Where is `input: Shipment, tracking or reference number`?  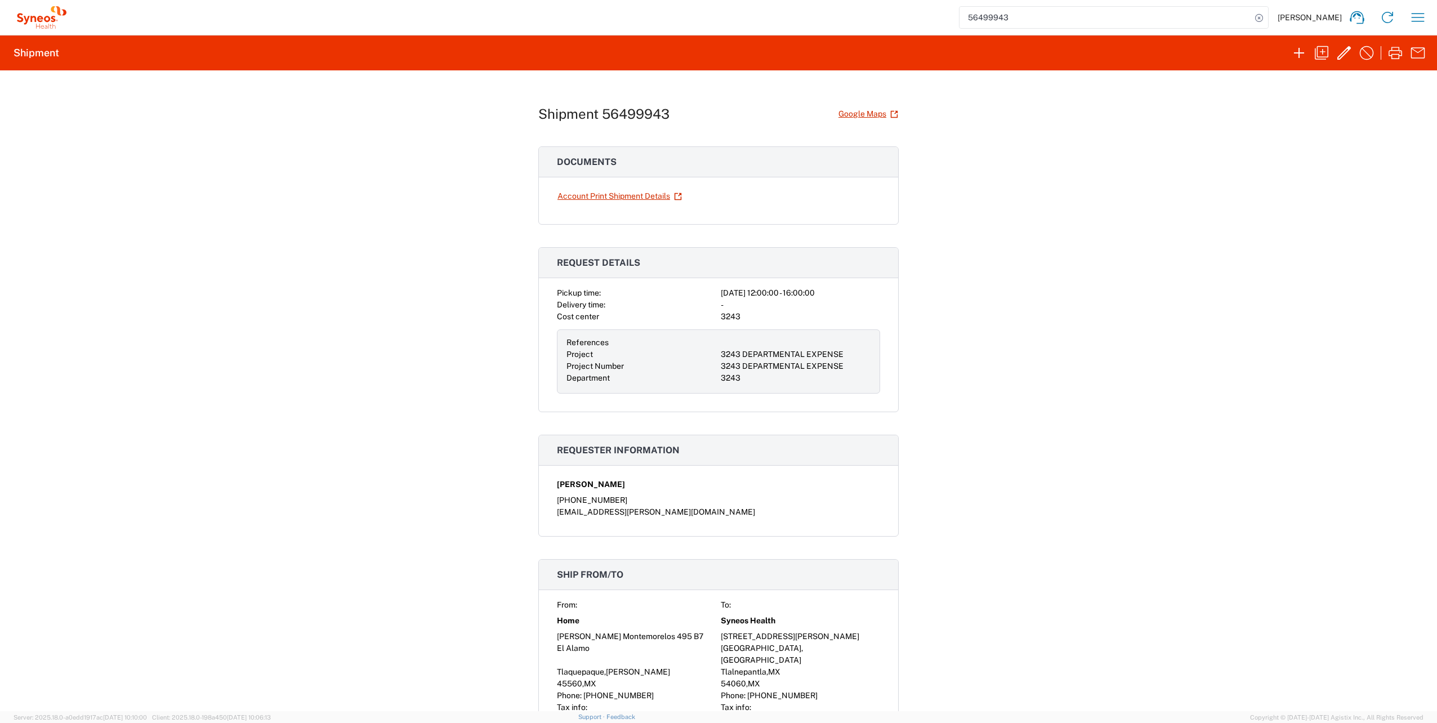 input: Shipment, tracking or reference number is located at coordinates (1105, 17).